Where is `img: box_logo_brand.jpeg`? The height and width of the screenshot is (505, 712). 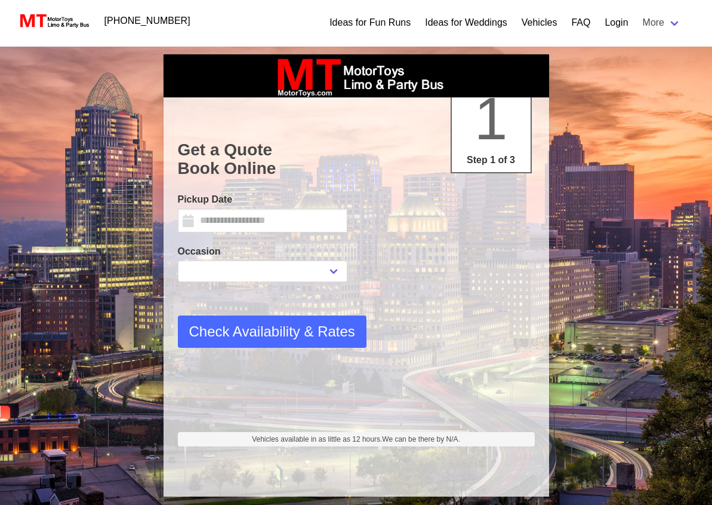
img: box_logo_brand.jpeg is located at coordinates (357, 76).